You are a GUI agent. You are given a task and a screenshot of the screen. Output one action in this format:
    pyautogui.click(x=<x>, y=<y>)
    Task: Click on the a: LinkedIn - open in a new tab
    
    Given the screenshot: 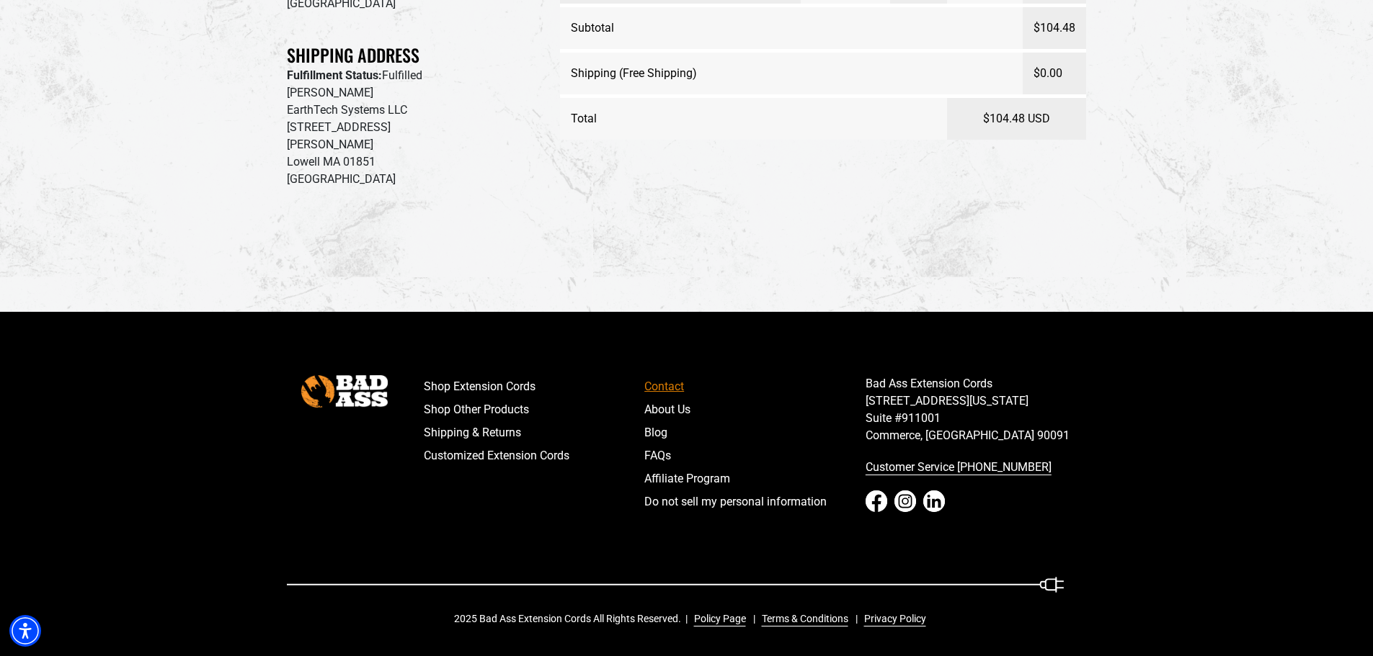 What is the action you would take?
    pyautogui.click(x=934, y=502)
    